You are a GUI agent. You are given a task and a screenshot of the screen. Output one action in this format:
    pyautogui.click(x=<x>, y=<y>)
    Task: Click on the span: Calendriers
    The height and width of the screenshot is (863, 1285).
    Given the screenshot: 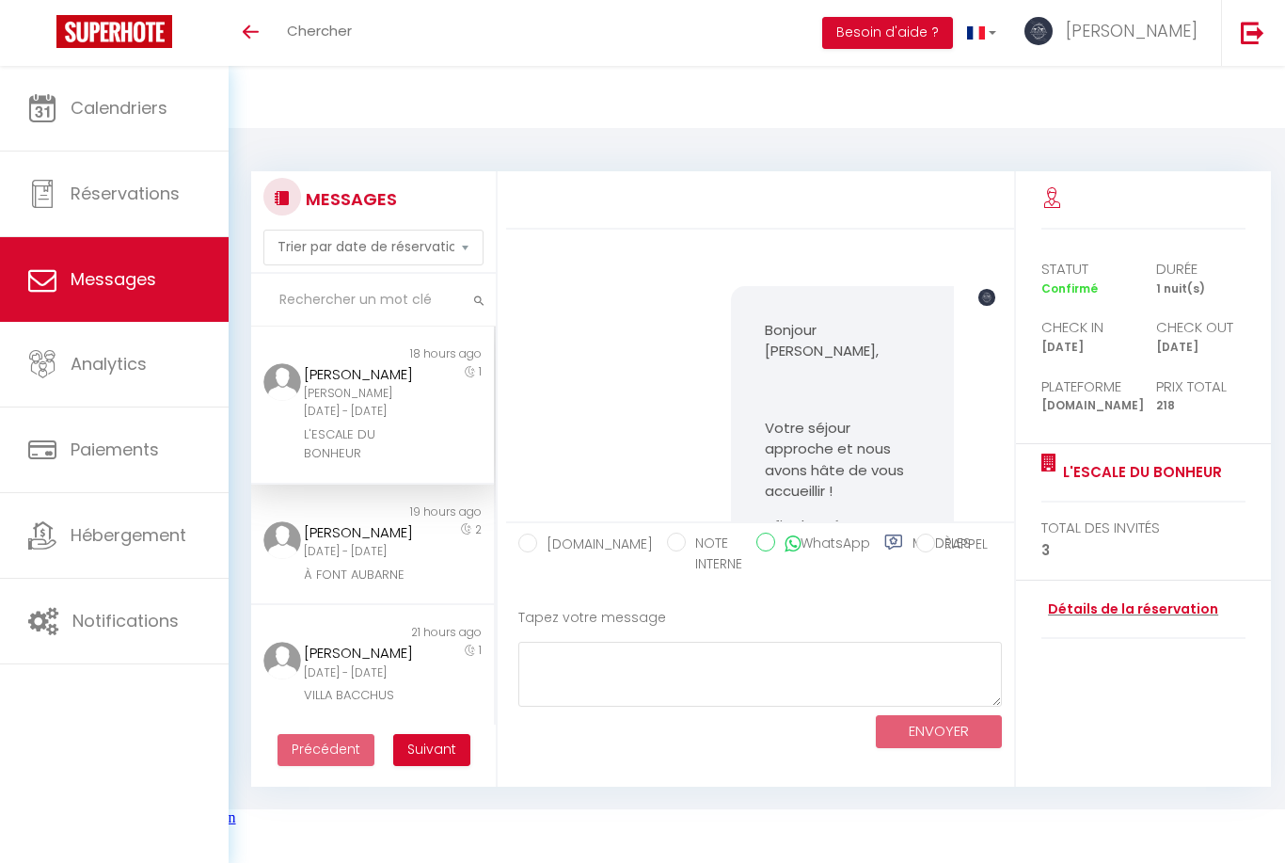 What is the action you would take?
    pyautogui.click(x=119, y=107)
    